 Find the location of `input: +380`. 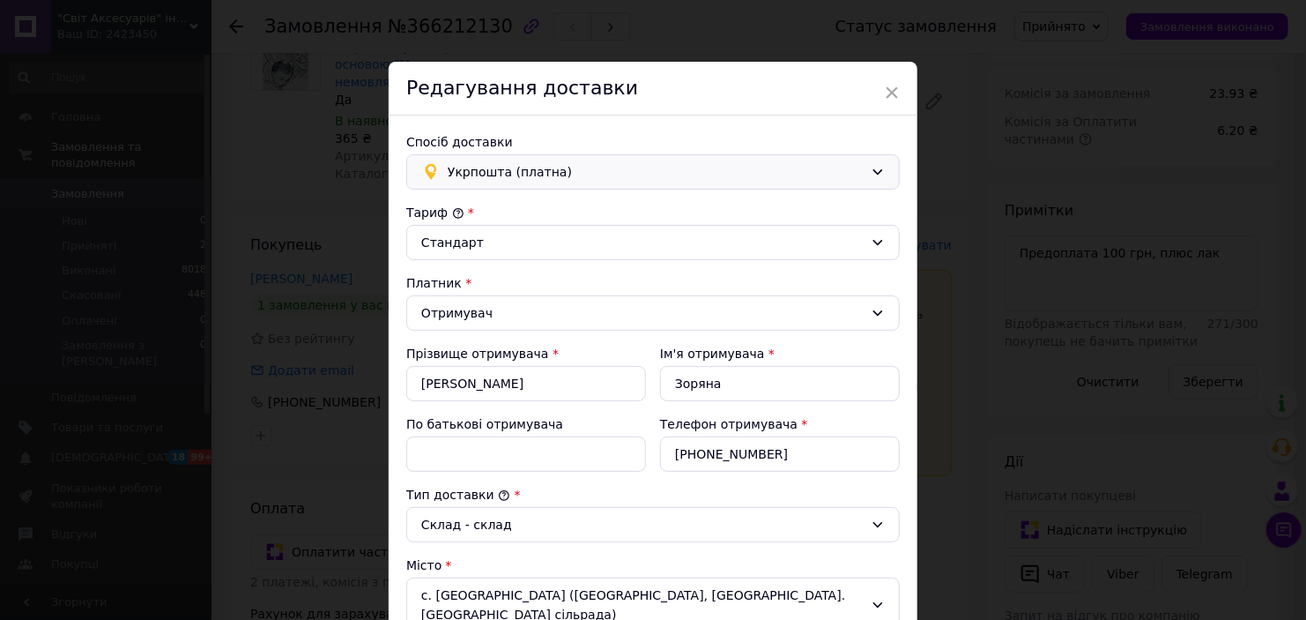

input: +380 is located at coordinates (780, 454).